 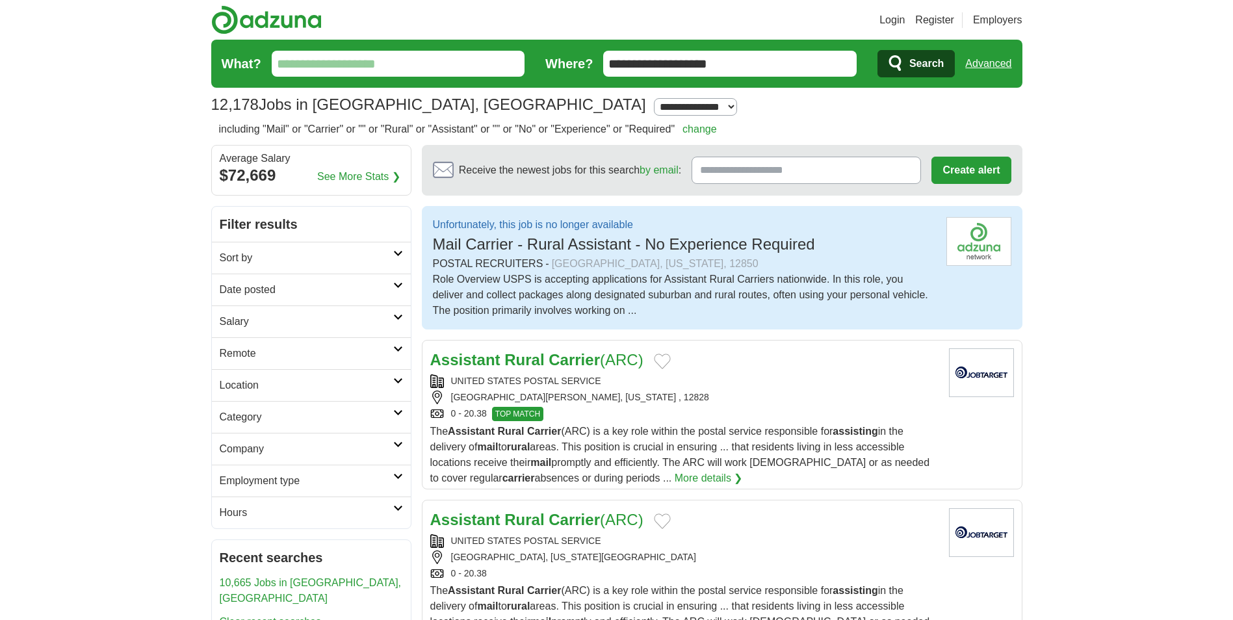 What do you see at coordinates (519, 478) in the screenshot?
I see `strong: carrier` at bounding box center [519, 478].